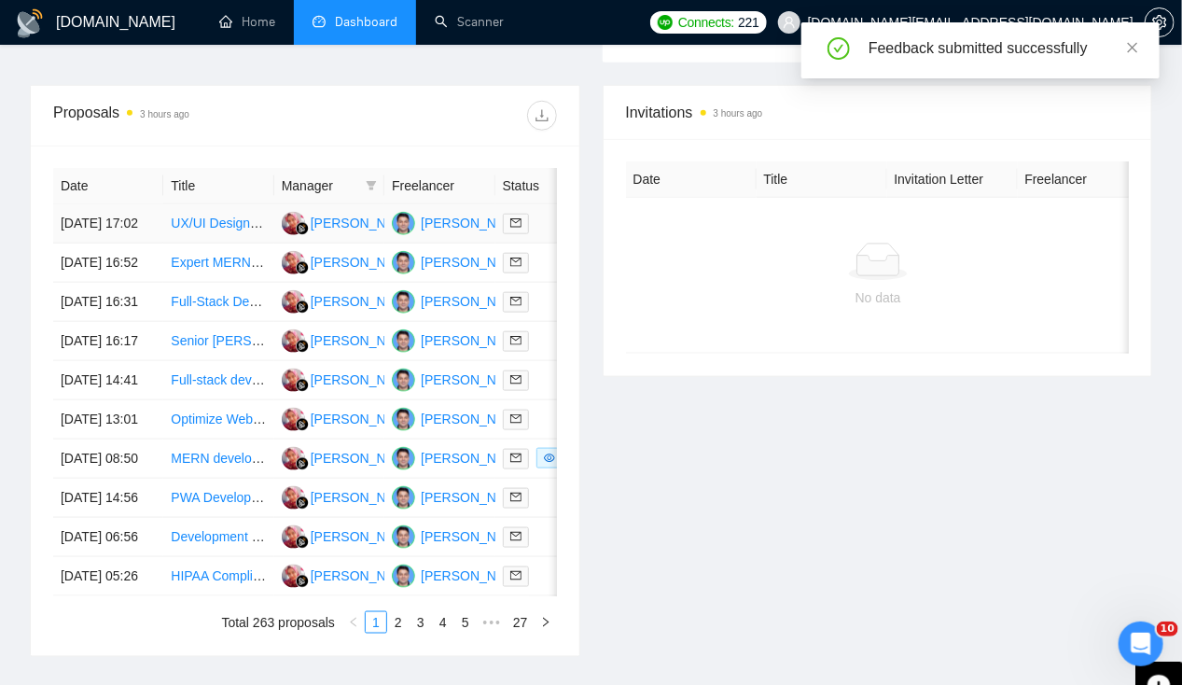 The width and height of the screenshot is (1182, 685). What do you see at coordinates (320, 186) in the screenshot?
I see `span: Manager` at bounding box center [320, 186].